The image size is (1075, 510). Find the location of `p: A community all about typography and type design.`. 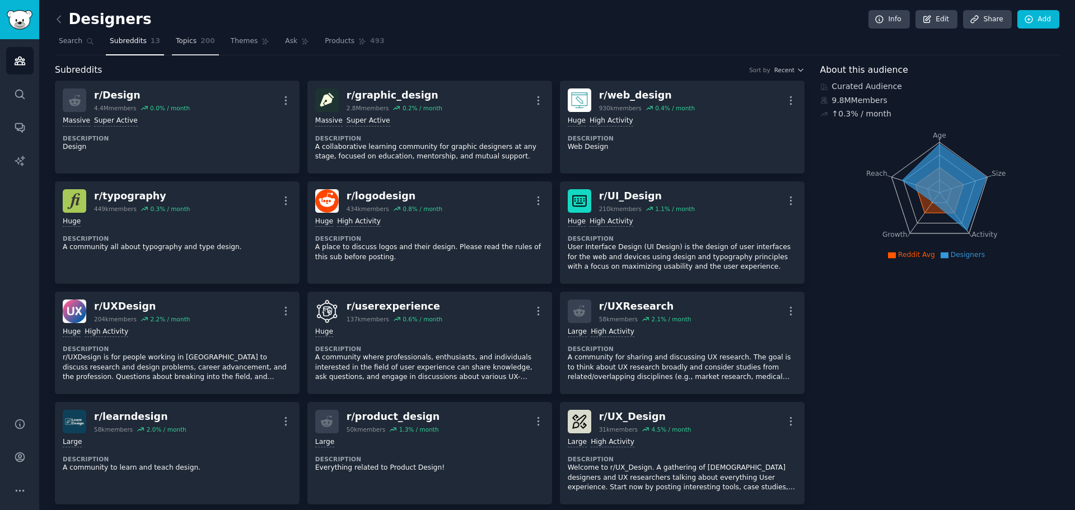

p: A community all about typography and type design. is located at coordinates (177, 247).